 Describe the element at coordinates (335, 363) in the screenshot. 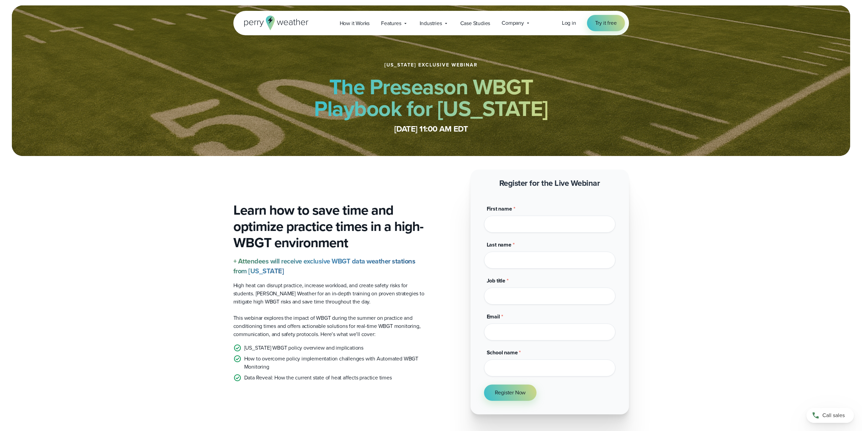

I see `p: How to overcome policy implementation challenges with Automated WBGT Monitoring` at that location.